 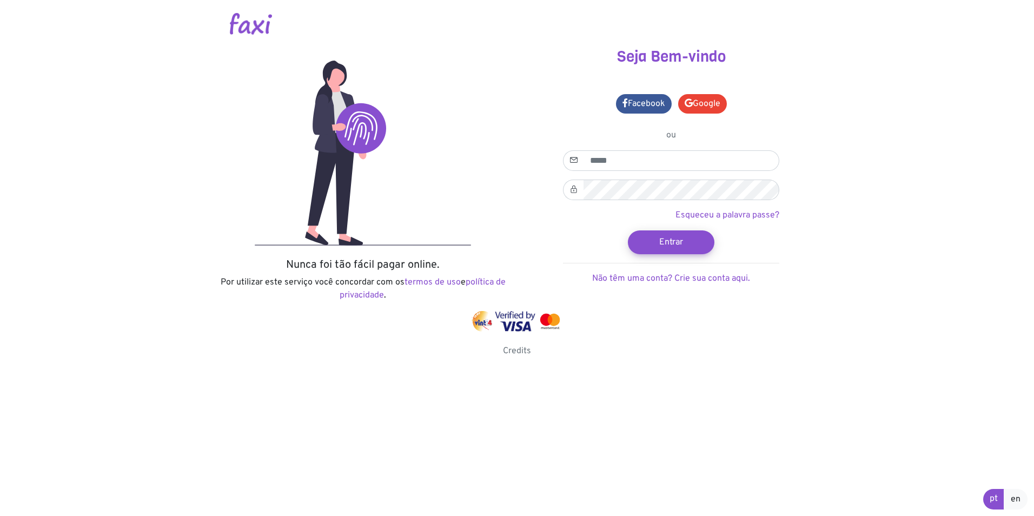 What do you see at coordinates (671, 242) in the screenshot?
I see `button: Entrar` at bounding box center [671, 242].